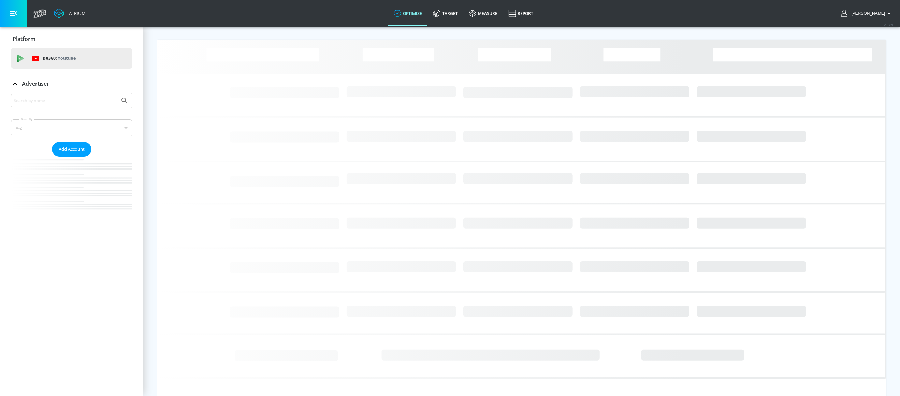  What do you see at coordinates (72, 190) in the screenshot?
I see `nav: list of Advertiser` at bounding box center [72, 190].